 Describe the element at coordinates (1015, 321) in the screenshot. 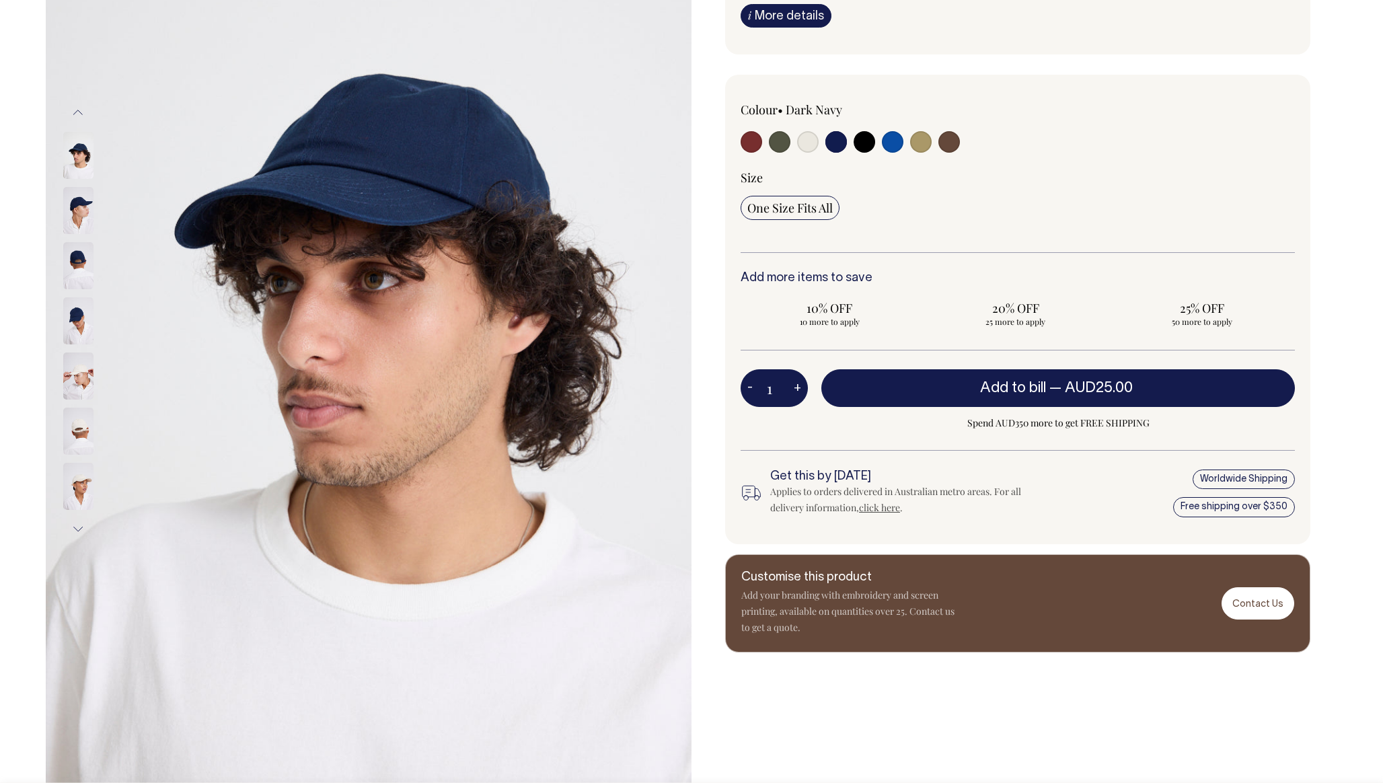

I see `span: 25 more to apply` at that location.